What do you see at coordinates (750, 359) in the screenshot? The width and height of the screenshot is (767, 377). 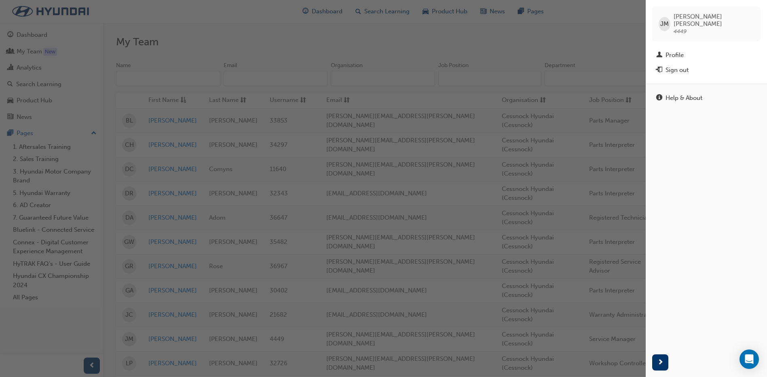 I see `div: Open Intercom Messenger` at bounding box center [750, 359].